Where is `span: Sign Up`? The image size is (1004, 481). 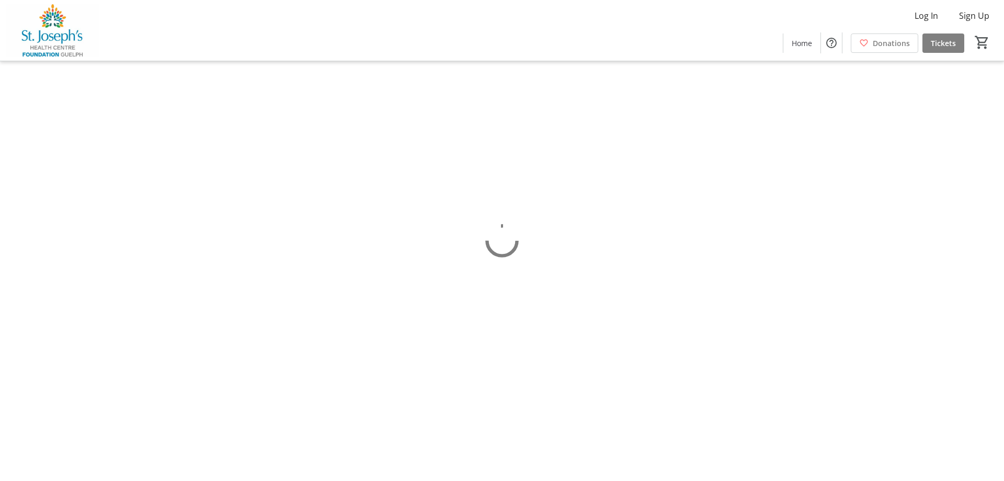 span: Sign Up is located at coordinates (974, 16).